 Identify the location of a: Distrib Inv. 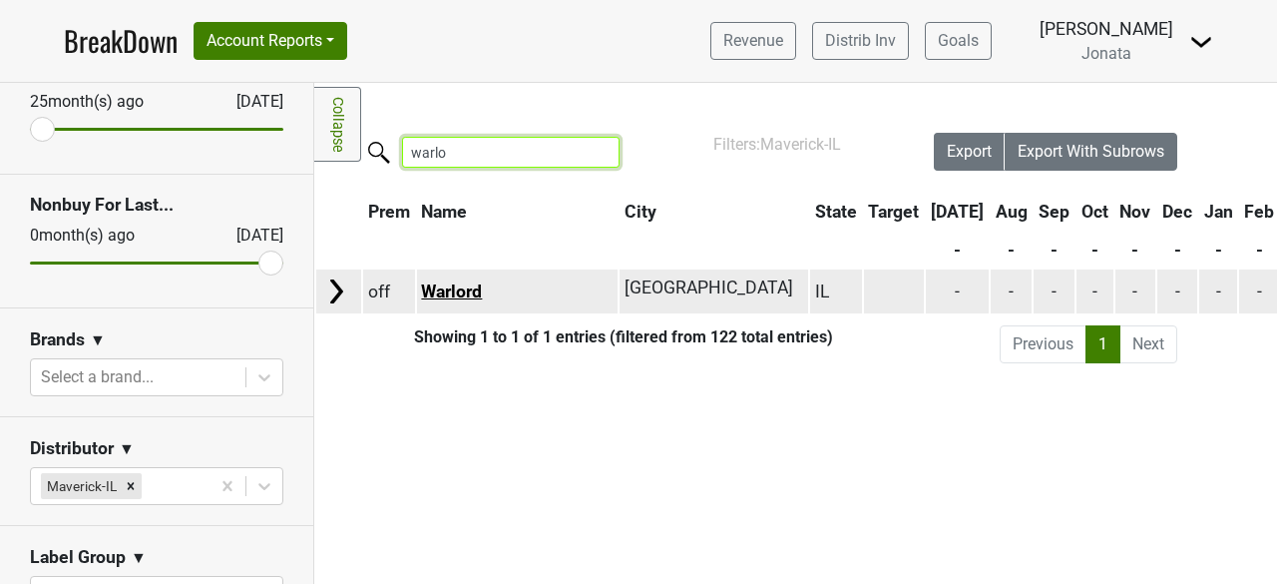
(860, 41).